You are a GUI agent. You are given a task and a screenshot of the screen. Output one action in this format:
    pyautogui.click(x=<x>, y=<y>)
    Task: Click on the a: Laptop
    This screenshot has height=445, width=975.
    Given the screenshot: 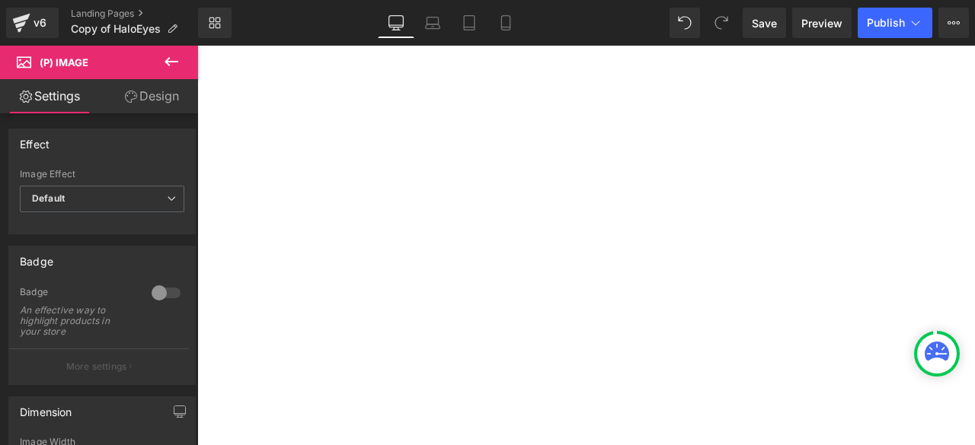 What is the action you would take?
    pyautogui.click(x=433, y=23)
    